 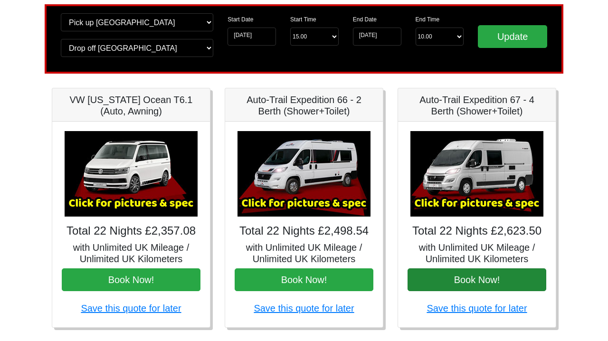 I want to click on input: Update, so click(x=512, y=37).